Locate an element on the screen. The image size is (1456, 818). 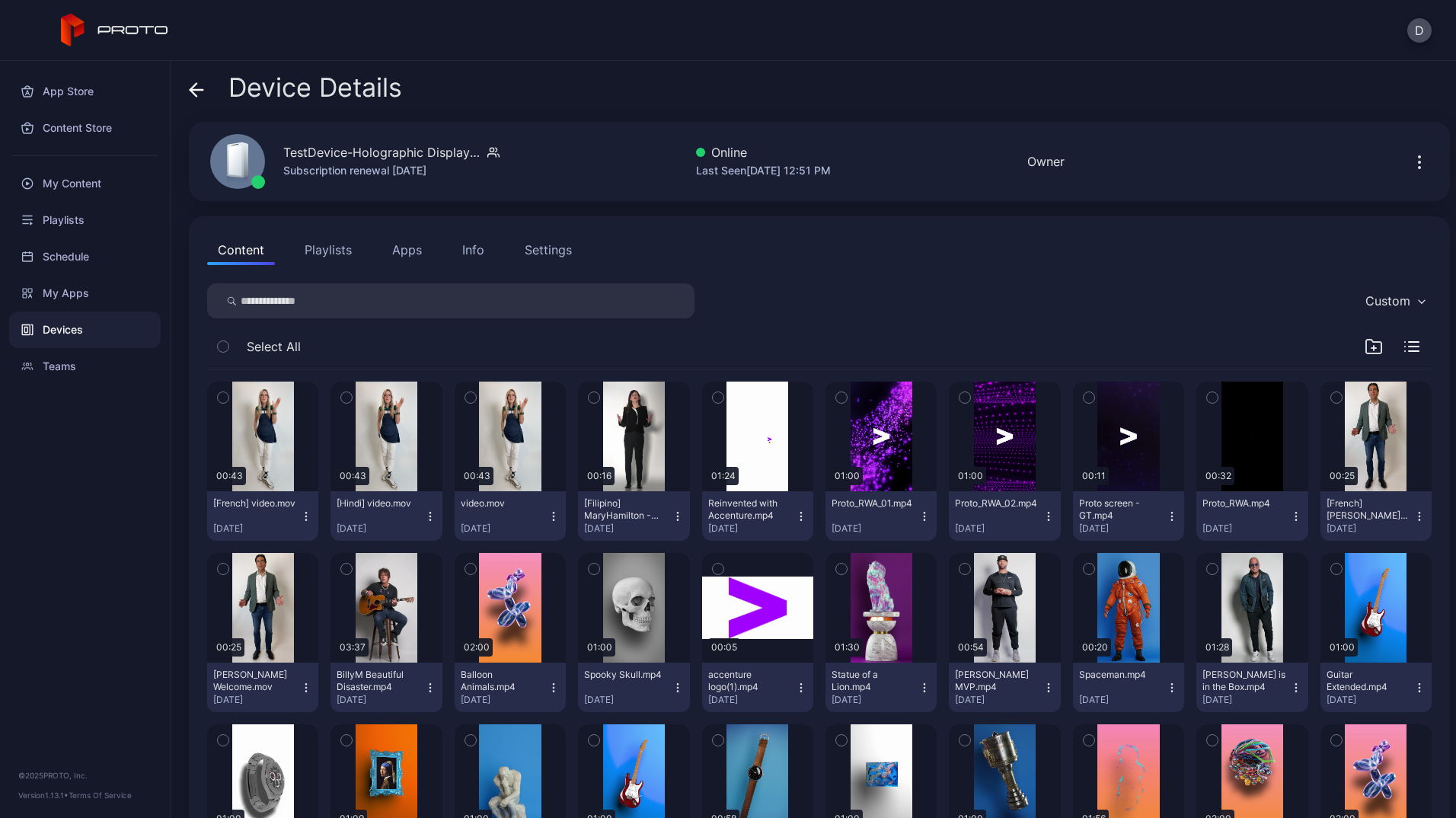
div: Settings is located at coordinates (548, 250).